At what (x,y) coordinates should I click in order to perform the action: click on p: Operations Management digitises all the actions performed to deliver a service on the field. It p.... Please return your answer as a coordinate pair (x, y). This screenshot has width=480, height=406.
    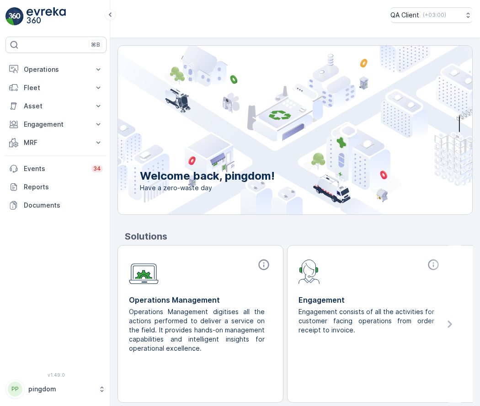
    Looking at the image, I should click on (197, 330).